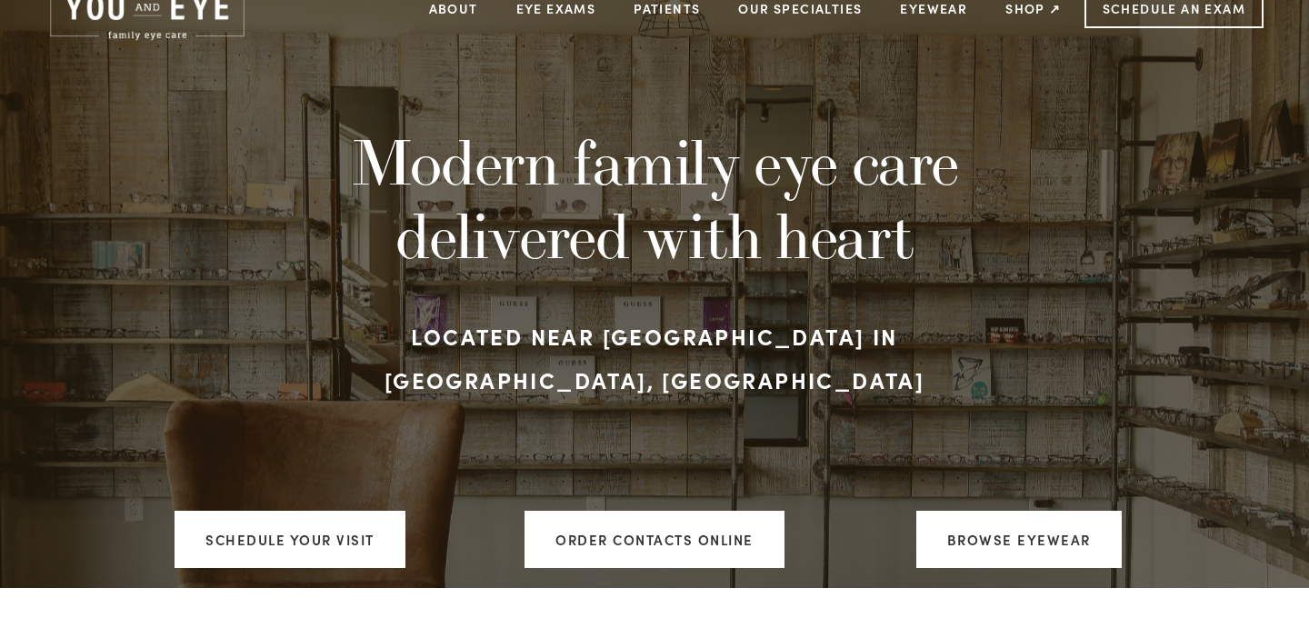 The image size is (1309, 638). What do you see at coordinates (654, 539) in the screenshot?
I see `a: ORDER CONTACTS ONLINE` at bounding box center [654, 539].